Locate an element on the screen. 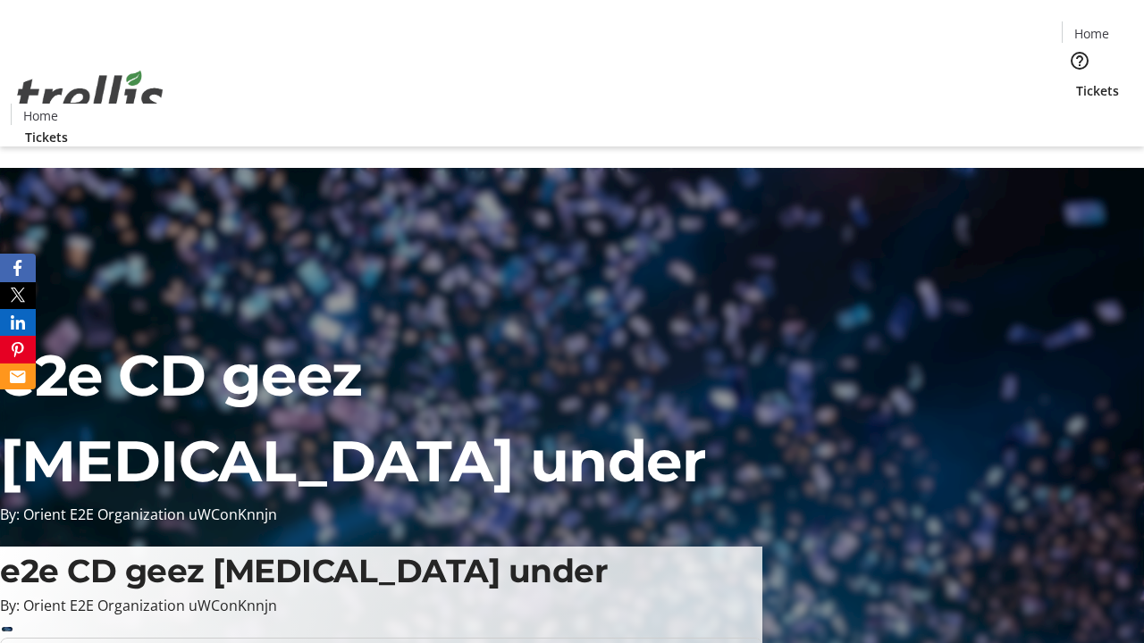 The image size is (1144, 643). button: Help is located at coordinates (1080, 61).